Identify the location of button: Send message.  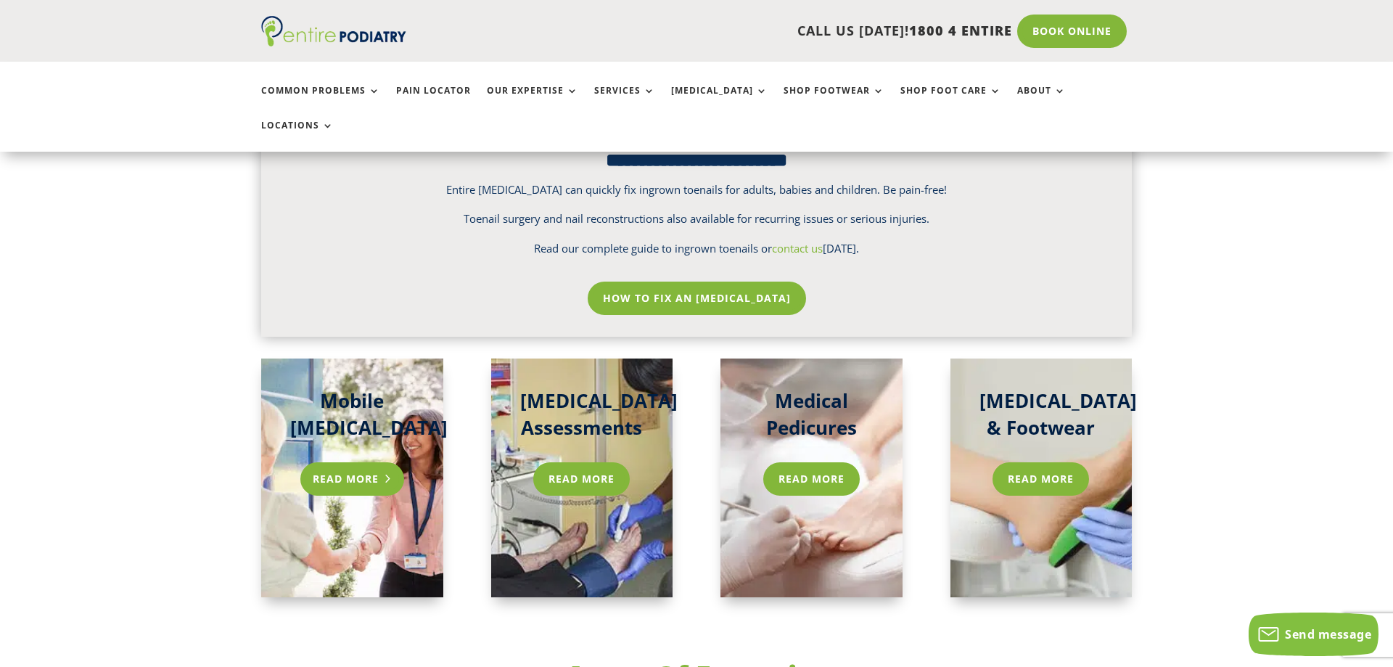
(1313, 634).